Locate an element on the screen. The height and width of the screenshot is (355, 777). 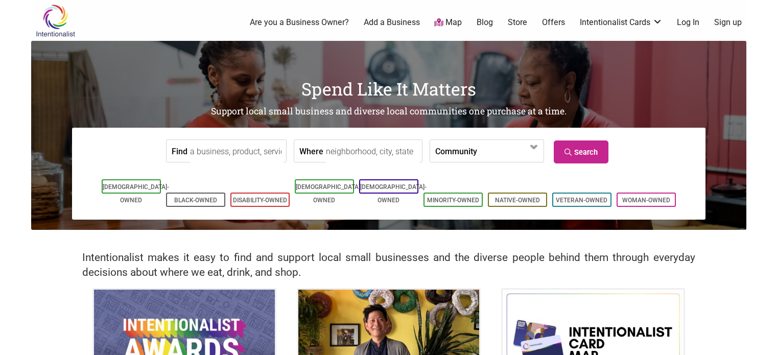
input: a business, product, service is located at coordinates (237, 151).